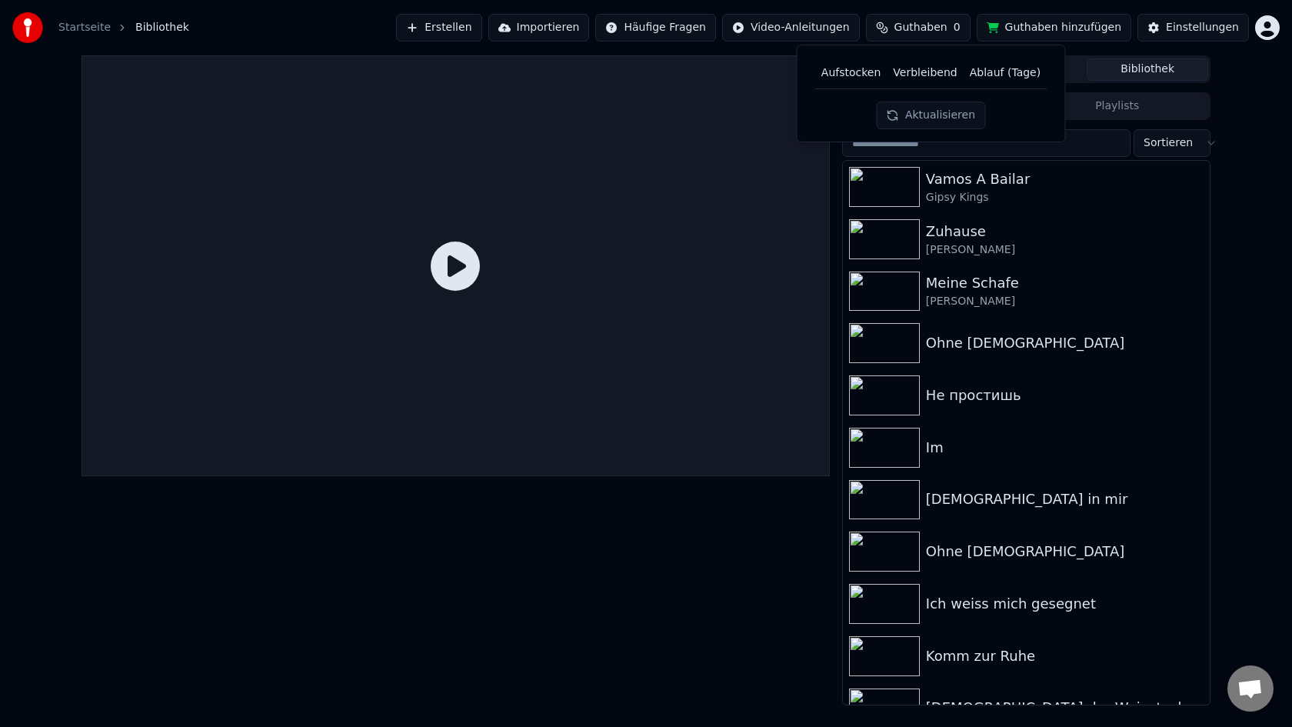 Image resolution: width=1292 pixels, height=727 pixels. Describe the element at coordinates (85, 28) in the screenshot. I see `a: Startseite` at that location.